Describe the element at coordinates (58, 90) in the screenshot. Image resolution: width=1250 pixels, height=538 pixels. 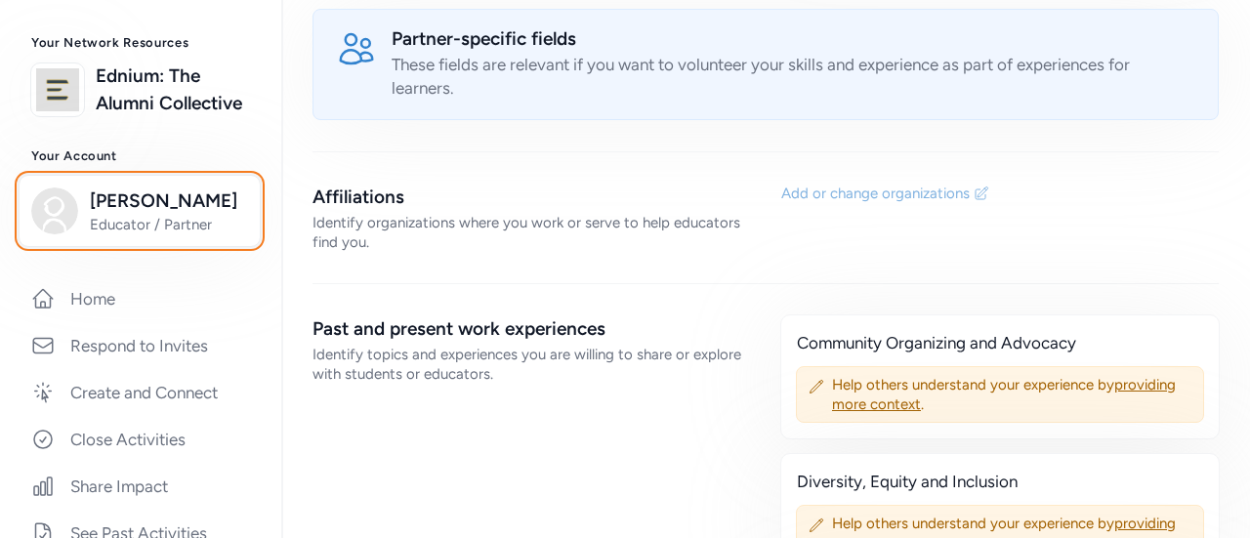
I see `img: logo` at that location.